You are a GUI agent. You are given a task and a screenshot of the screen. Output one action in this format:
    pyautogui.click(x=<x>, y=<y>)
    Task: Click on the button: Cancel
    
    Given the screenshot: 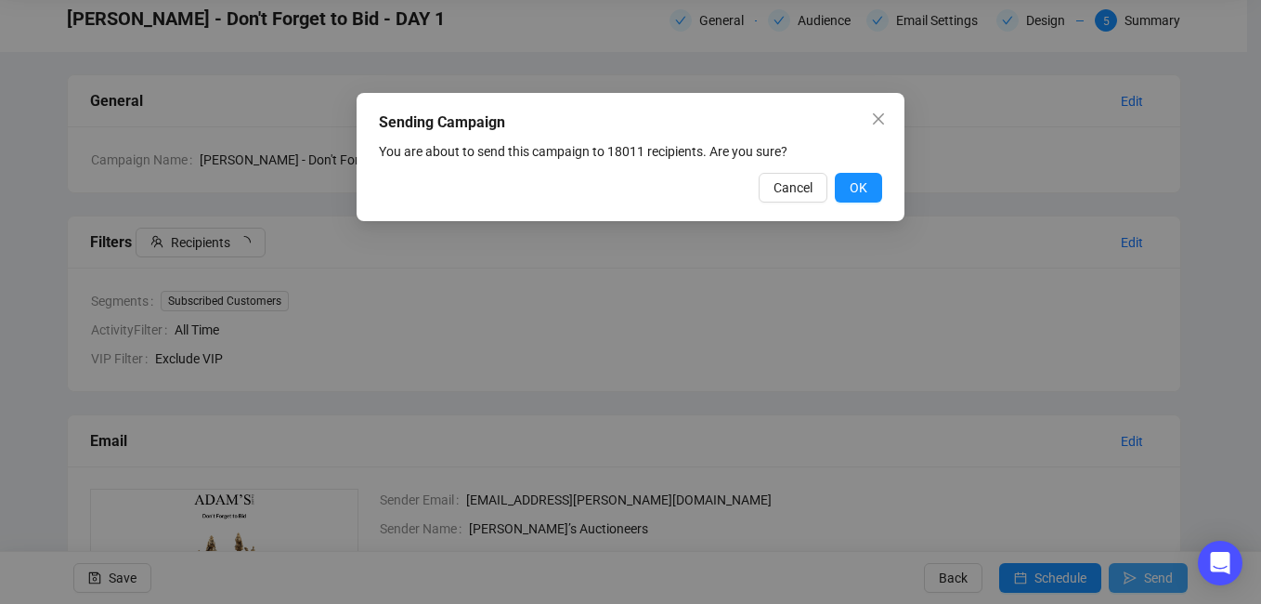 What is the action you would take?
    pyautogui.click(x=793, y=188)
    